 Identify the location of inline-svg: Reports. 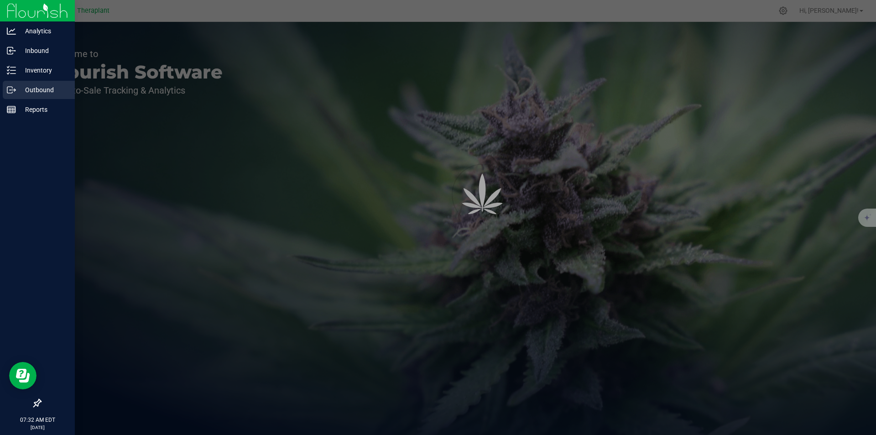
(11, 110).